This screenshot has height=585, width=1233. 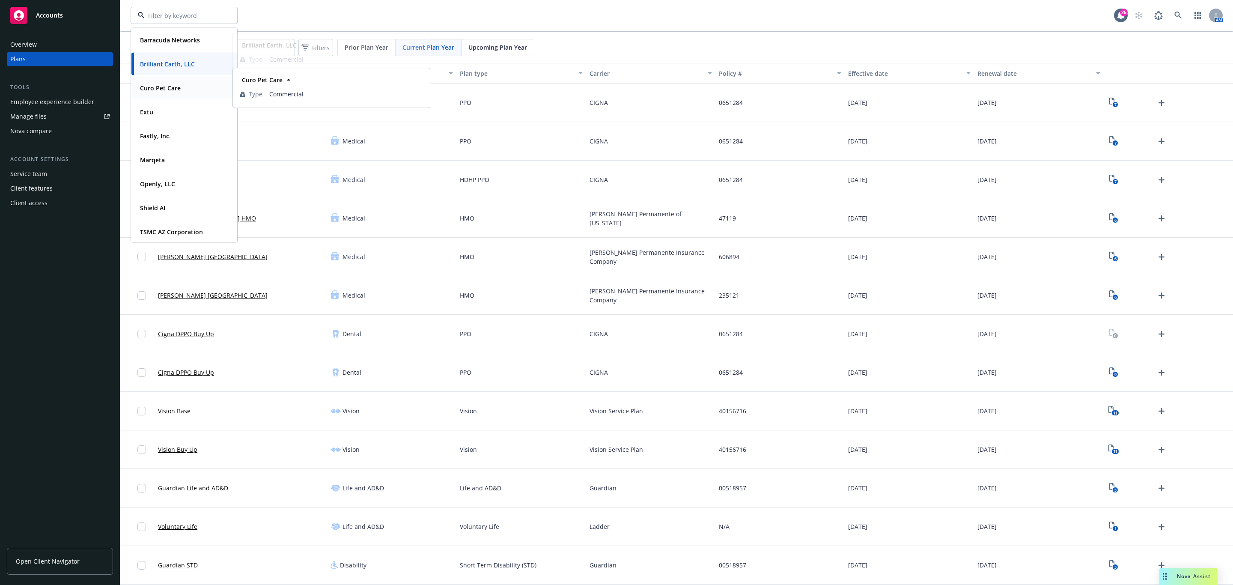 What do you see at coordinates (352, 333) in the screenshot?
I see `span: Dental` at bounding box center [352, 333].